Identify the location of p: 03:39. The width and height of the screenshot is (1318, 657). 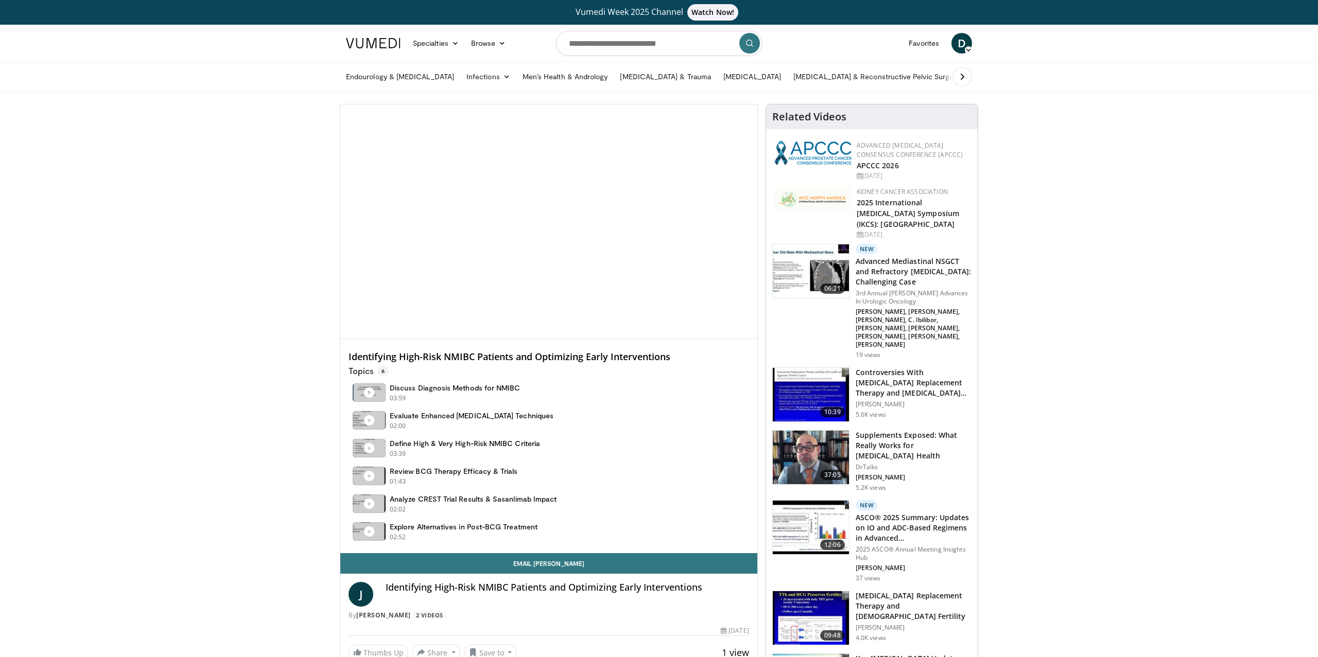
(398, 454).